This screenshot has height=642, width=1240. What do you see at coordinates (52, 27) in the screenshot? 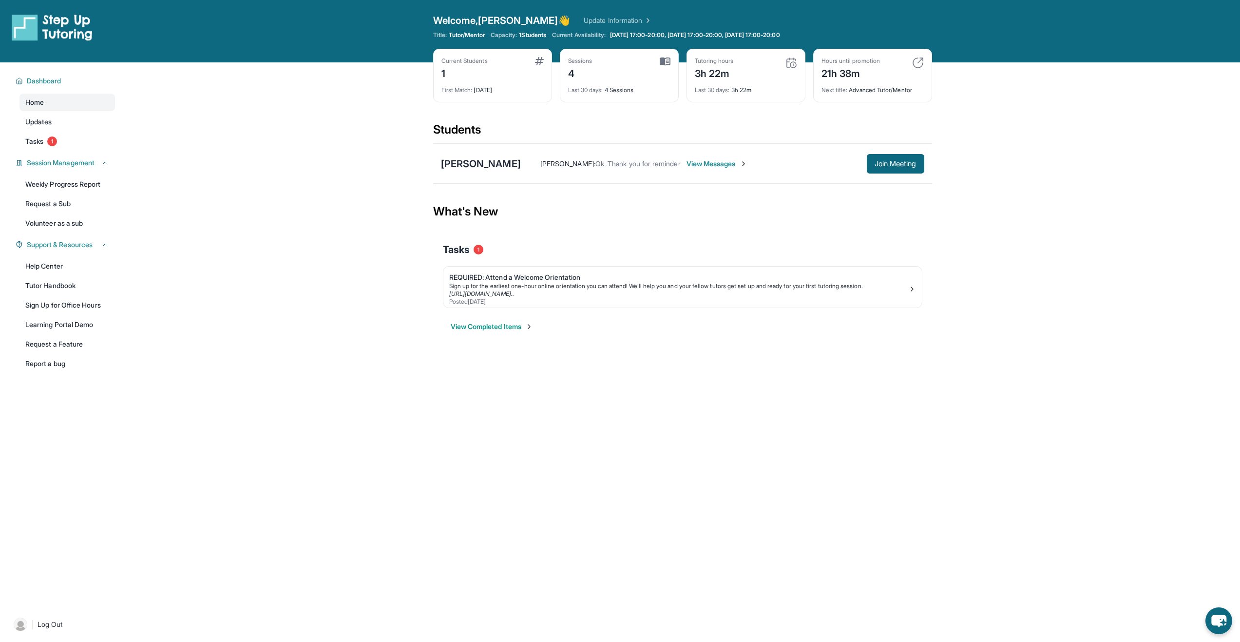
I see `img: logo` at bounding box center [52, 27].